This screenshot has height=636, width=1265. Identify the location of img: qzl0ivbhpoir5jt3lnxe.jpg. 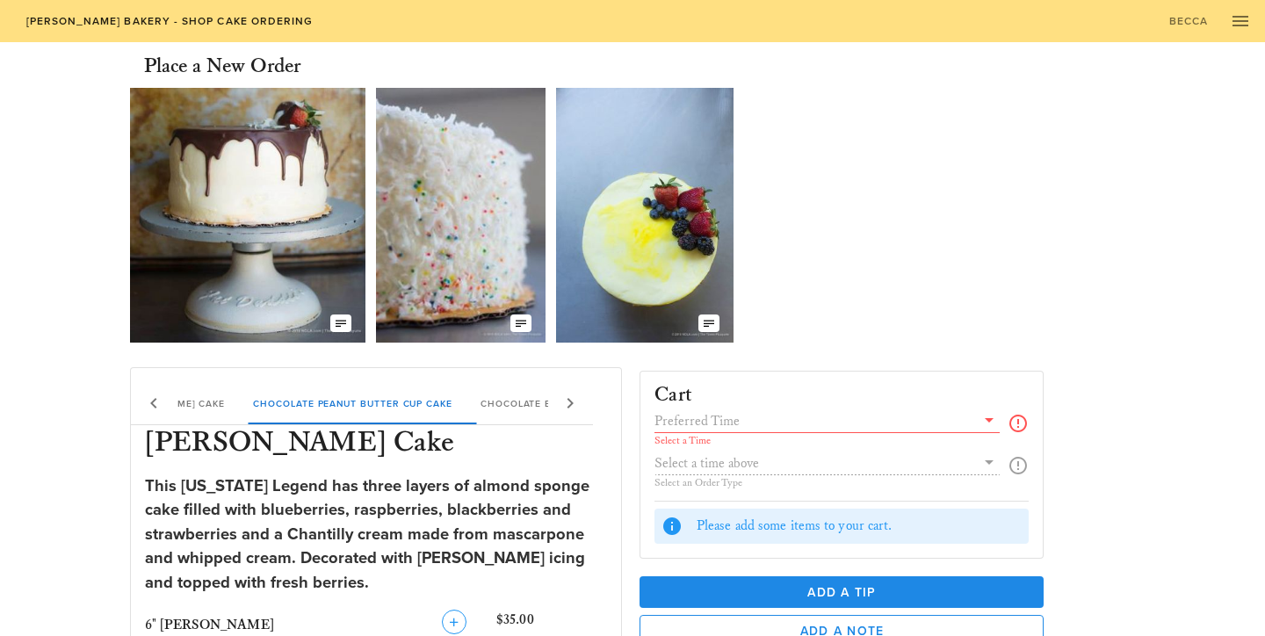
(460, 215).